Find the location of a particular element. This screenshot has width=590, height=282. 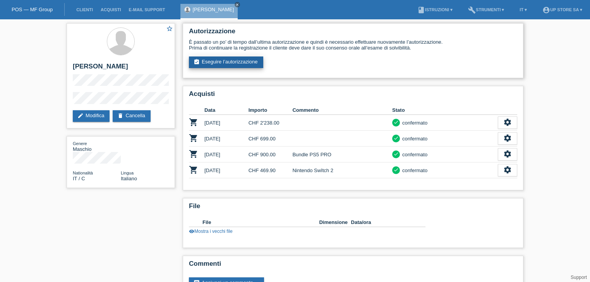

i: visibility is located at coordinates (192, 231).